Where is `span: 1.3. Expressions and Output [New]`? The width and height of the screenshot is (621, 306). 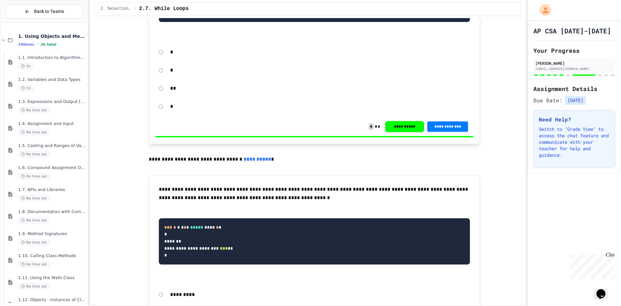 span: 1.3. Expressions and Output [New] is located at coordinates (52, 102).